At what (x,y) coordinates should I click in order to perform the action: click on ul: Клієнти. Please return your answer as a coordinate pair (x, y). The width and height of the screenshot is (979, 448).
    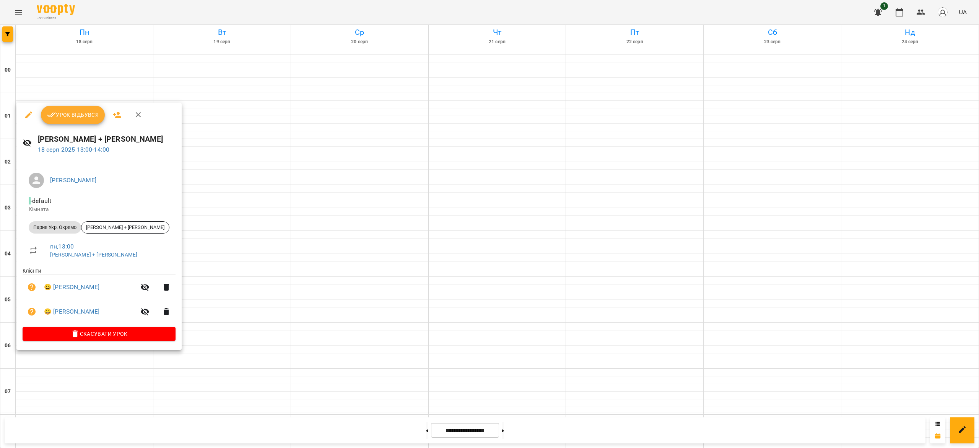
    Looking at the image, I should click on (99, 297).